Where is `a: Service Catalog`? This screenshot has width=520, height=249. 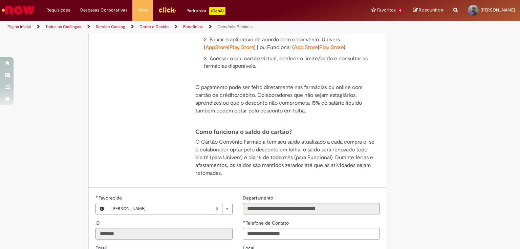
a: Service Catalog is located at coordinates (110, 27).